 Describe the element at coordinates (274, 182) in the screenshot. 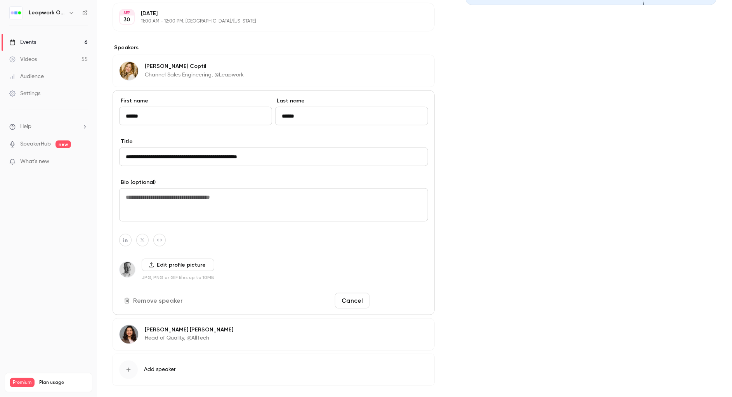

I see `label: Bio (optional)` at that location.